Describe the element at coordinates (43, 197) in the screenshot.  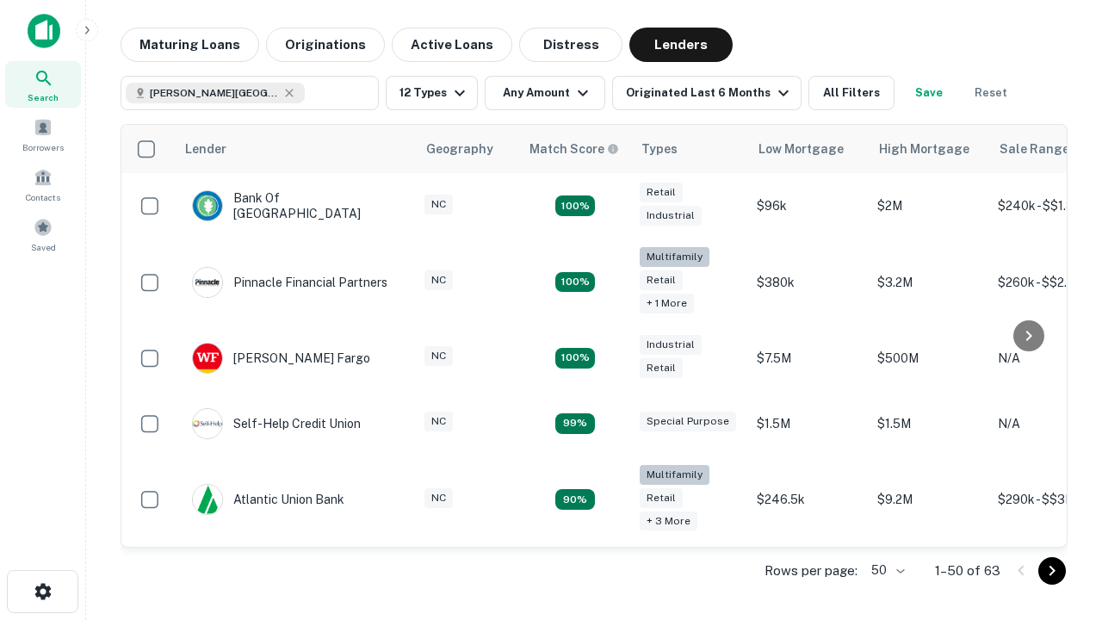
I see `span: Contacts` at that location.